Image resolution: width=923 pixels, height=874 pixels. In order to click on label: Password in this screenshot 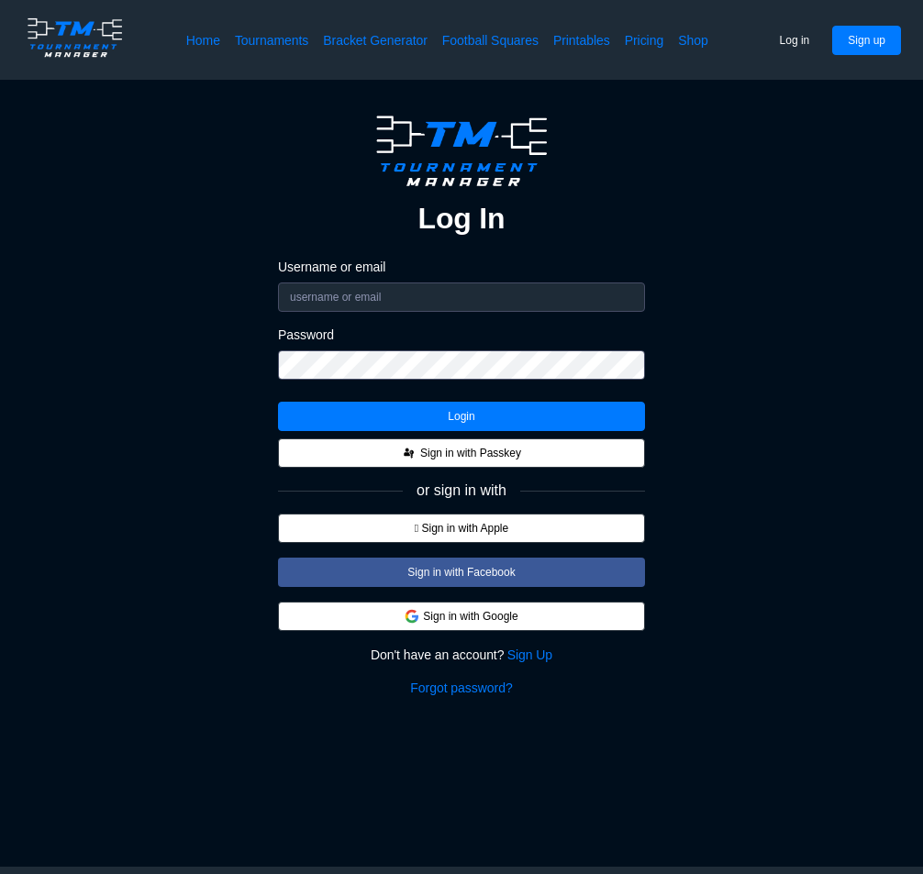, I will do `click(461, 335)`.